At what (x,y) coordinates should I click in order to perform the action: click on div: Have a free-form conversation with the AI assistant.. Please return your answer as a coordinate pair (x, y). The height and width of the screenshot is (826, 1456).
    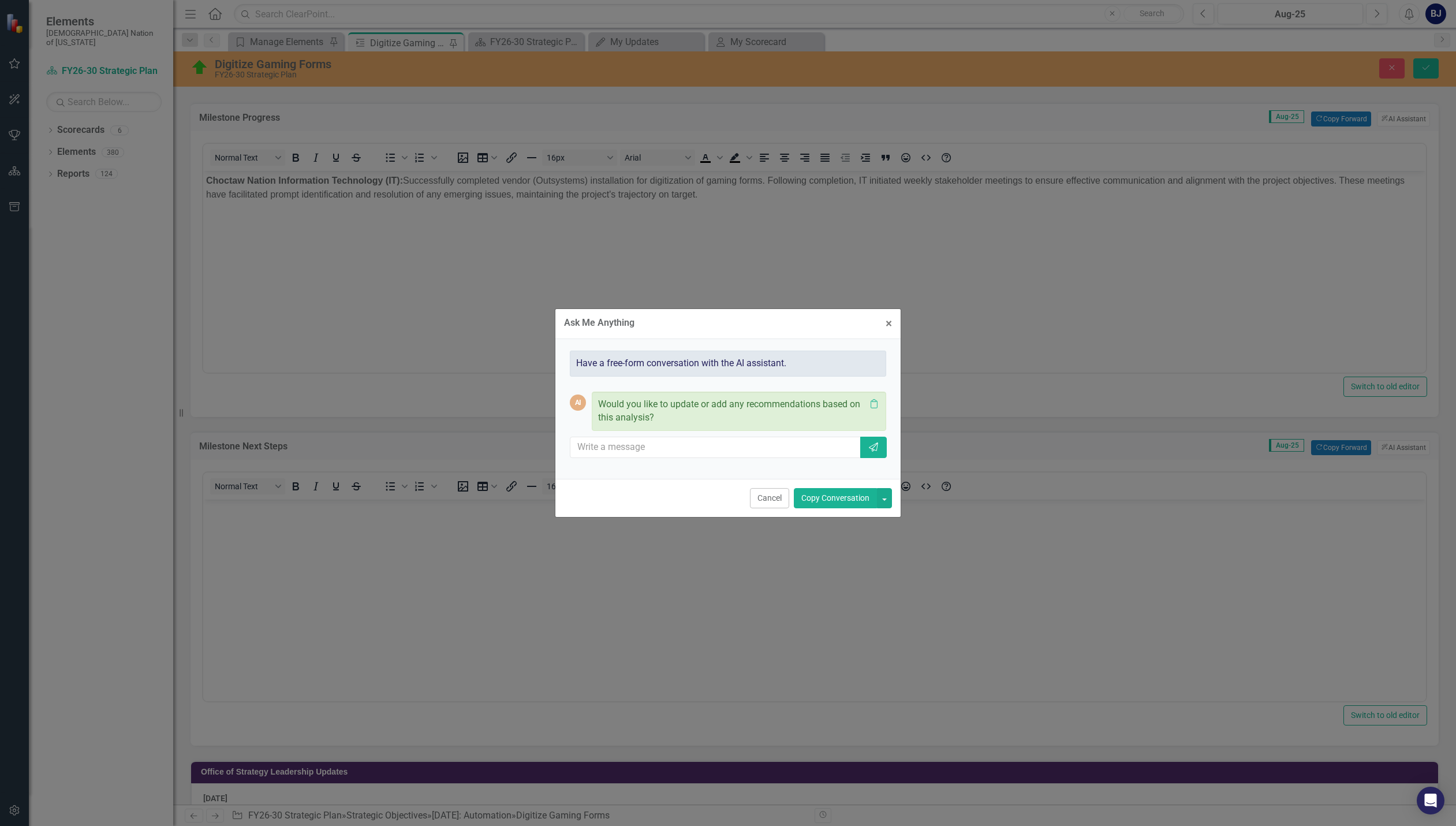
    Looking at the image, I should click on (728, 363).